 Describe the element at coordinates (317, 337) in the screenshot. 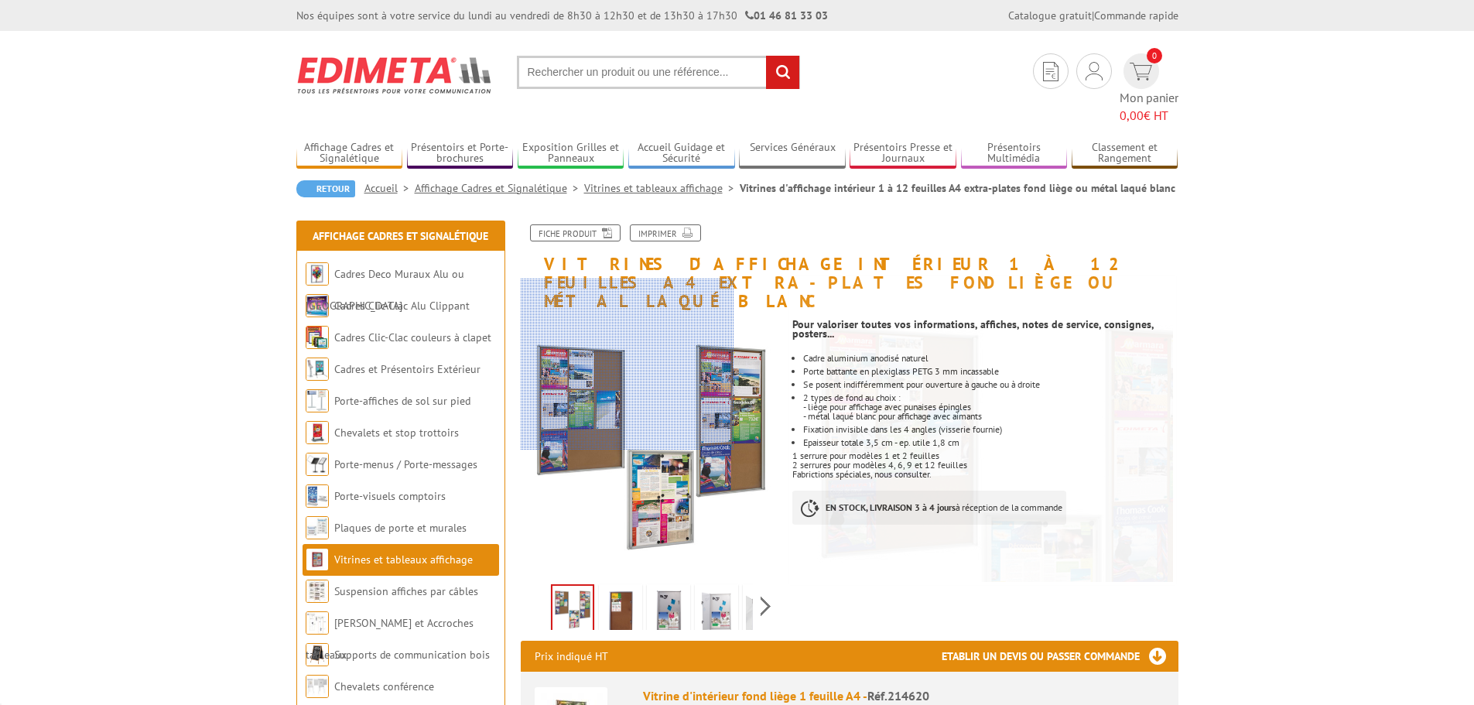

I see `img: Cadres Clic-Clac couleurs à clapet` at that location.